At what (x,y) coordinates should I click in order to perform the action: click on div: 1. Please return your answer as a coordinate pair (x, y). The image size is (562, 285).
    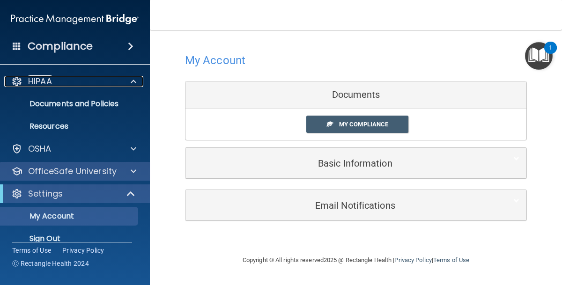
    Looking at the image, I should click on (550, 54).